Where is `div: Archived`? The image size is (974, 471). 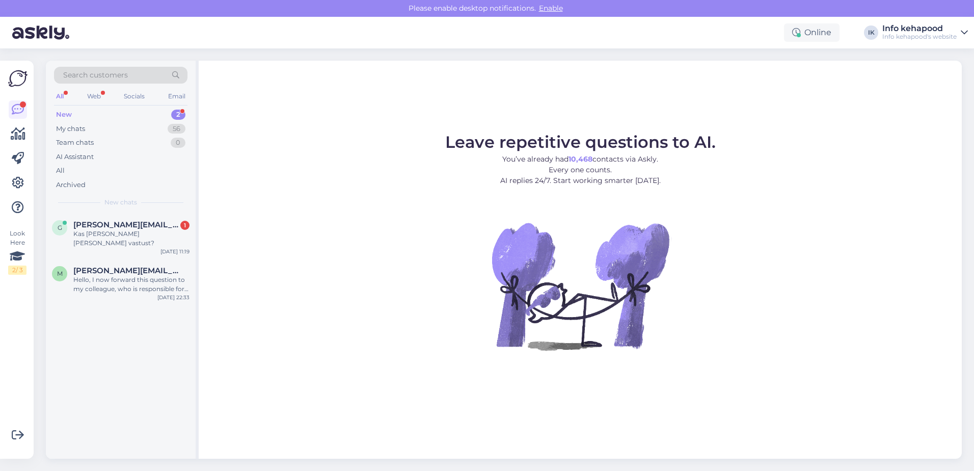 div: Archived is located at coordinates (71, 185).